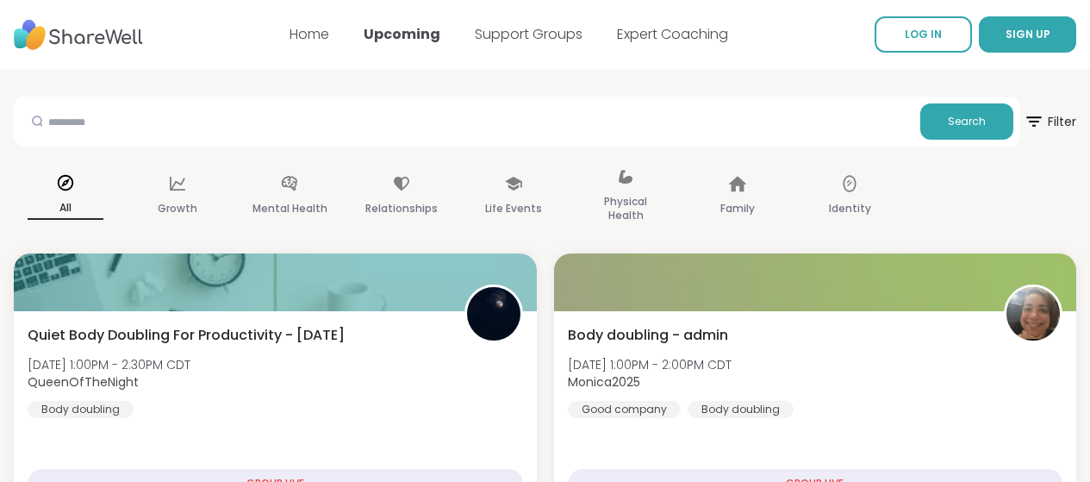 The height and width of the screenshot is (482, 1090). What do you see at coordinates (1050, 122) in the screenshot?
I see `span: Filter` at bounding box center [1050, 122].